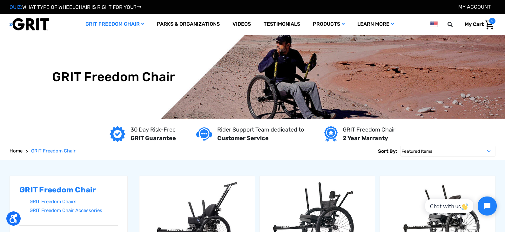 Image resolution: width=505 pixels, height=232 pixels. What do you see at coordinates (489, 24) in the screenshot?
I see `img: Cart` at bounding box center [489, 24].